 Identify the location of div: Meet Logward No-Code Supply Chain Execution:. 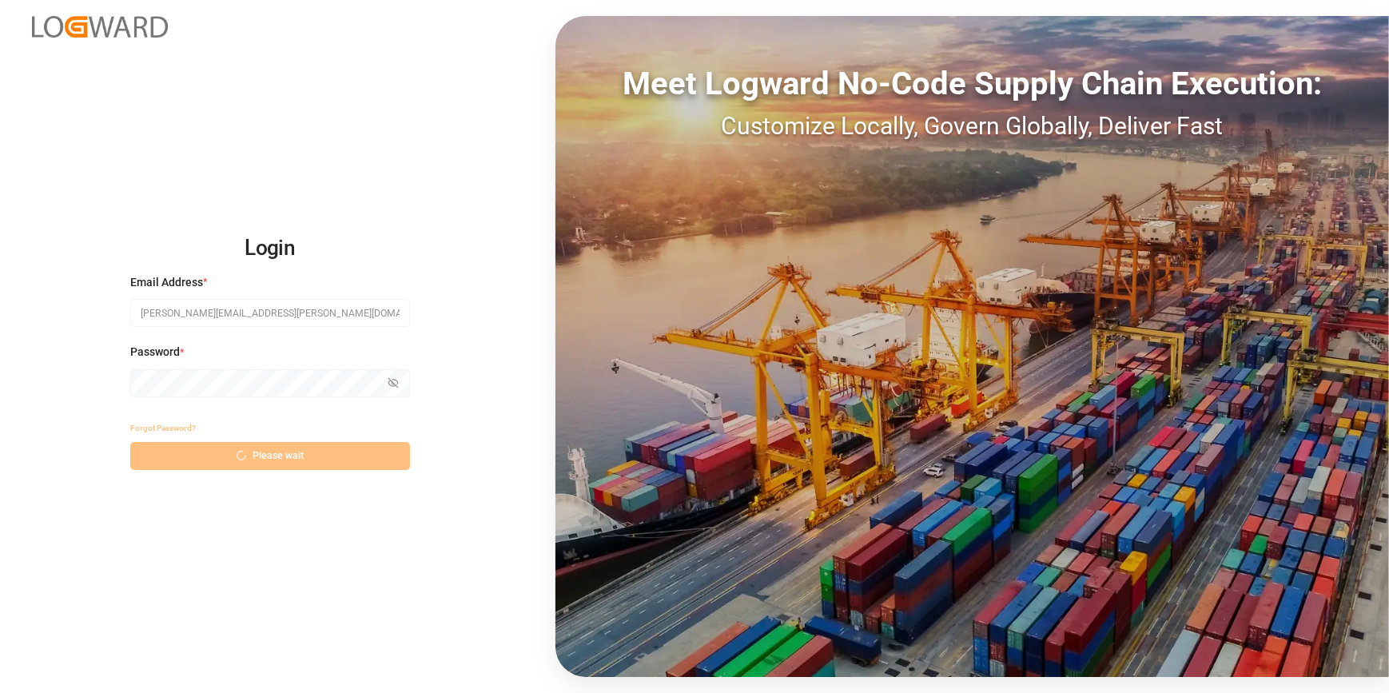
(972, 84).